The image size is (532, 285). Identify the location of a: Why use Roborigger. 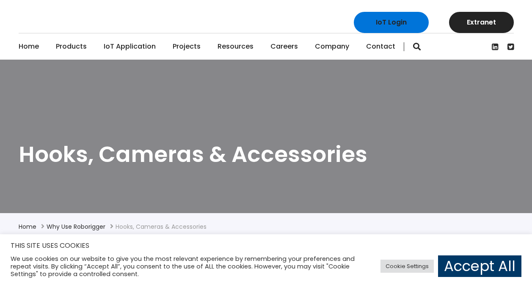
(76, 227).